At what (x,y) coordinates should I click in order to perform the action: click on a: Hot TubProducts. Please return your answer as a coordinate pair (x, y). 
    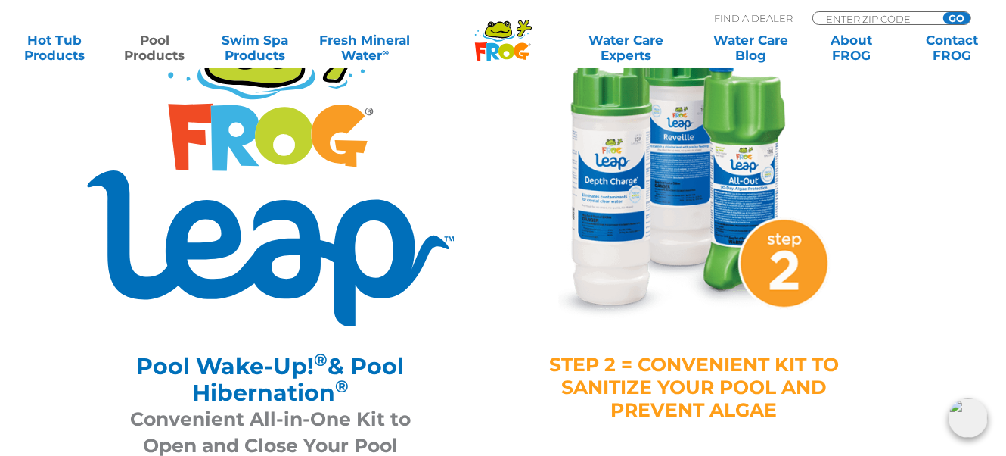
    Looking at the image, I should click on (54, 48).